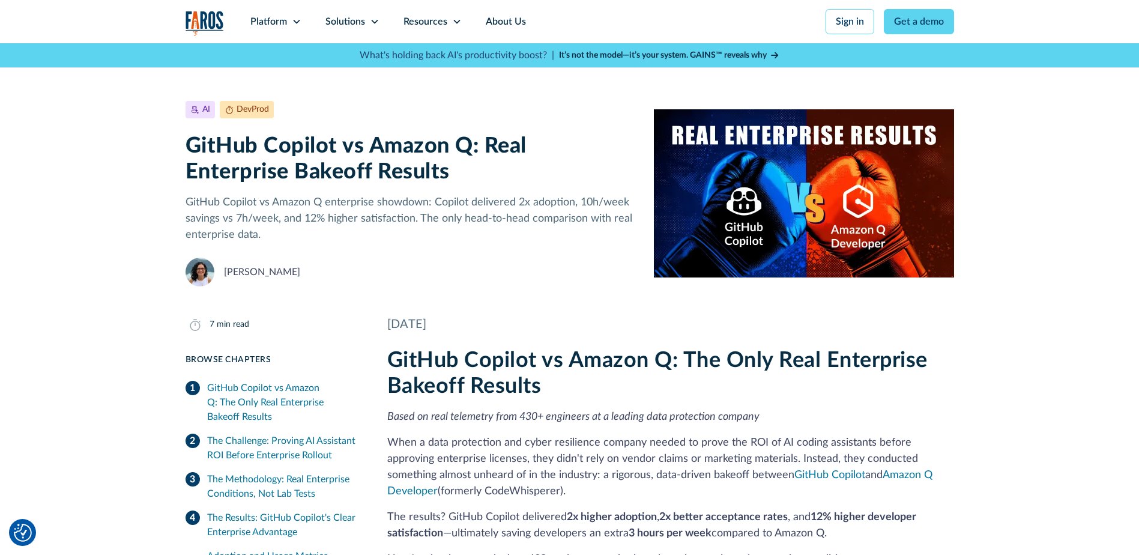  Describe the element at coordinates (669, 55) in the screenshot. I see `a: It’s not the model—it’s your system. GAINS™ reveals why` at that location.